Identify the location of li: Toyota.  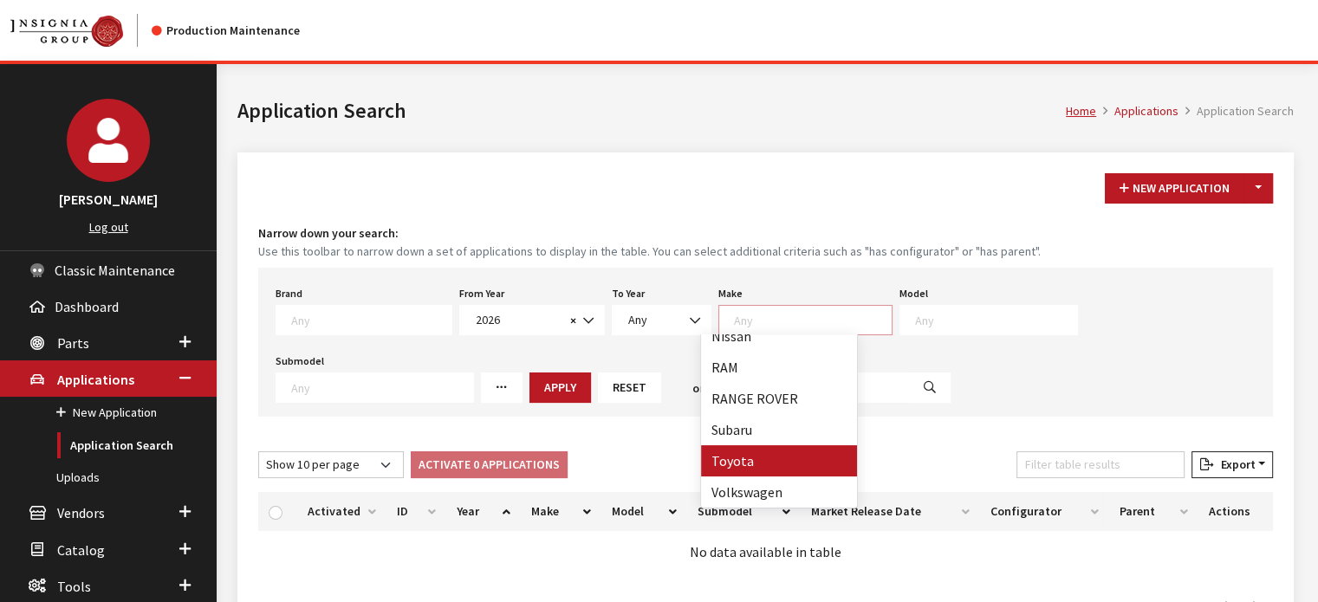
(779, 461).